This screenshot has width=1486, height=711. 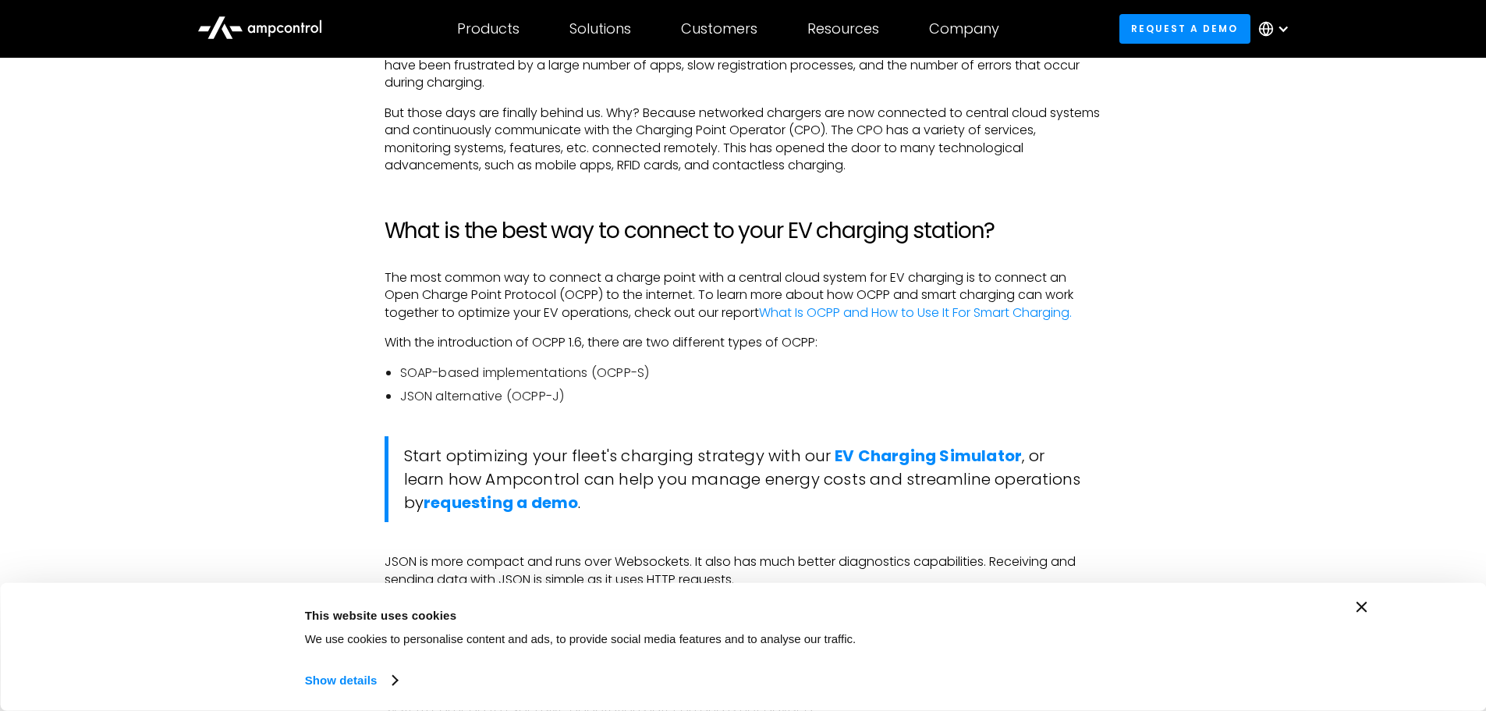 I want to click on strong: EV Charging Simulator, so click(x=928, y=456).